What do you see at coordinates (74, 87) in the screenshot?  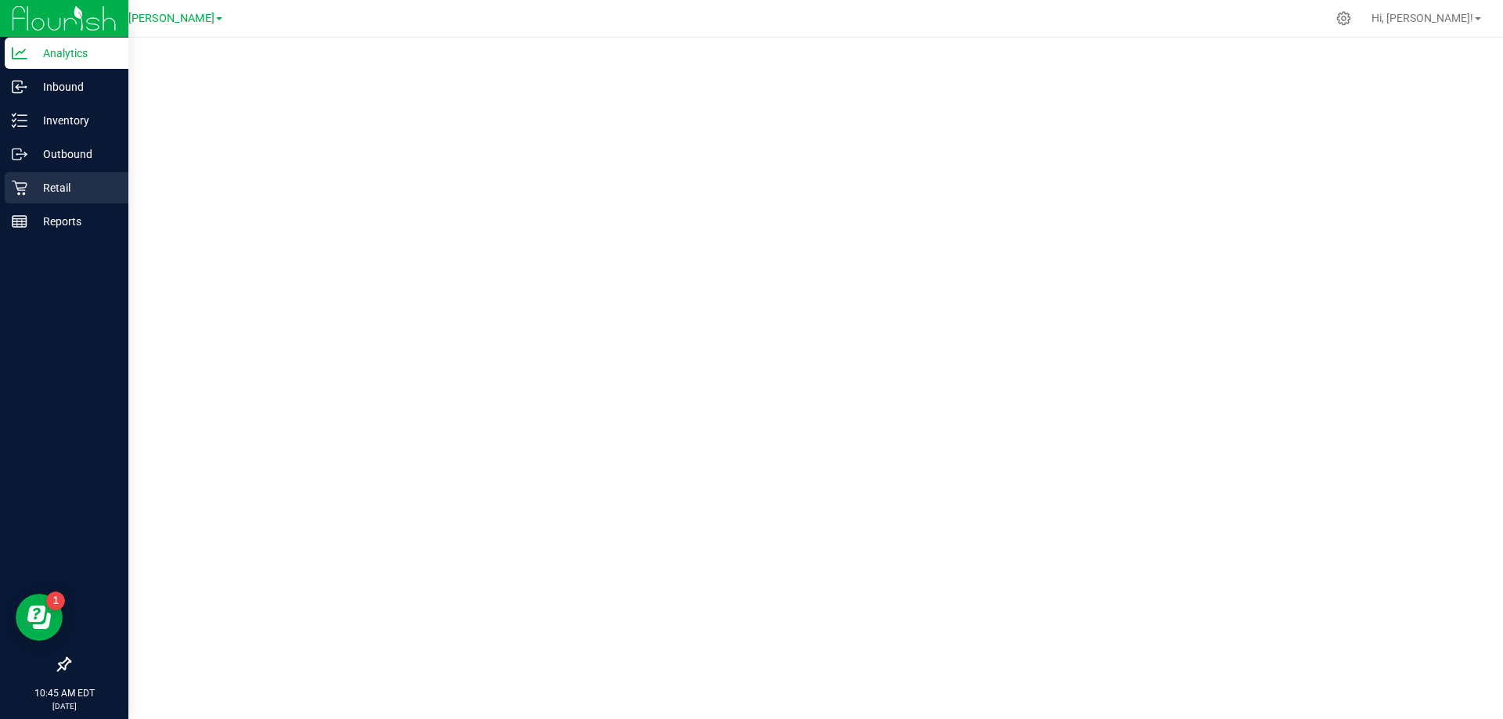 I see `p: Inbound` at bounding box center [74, 87].